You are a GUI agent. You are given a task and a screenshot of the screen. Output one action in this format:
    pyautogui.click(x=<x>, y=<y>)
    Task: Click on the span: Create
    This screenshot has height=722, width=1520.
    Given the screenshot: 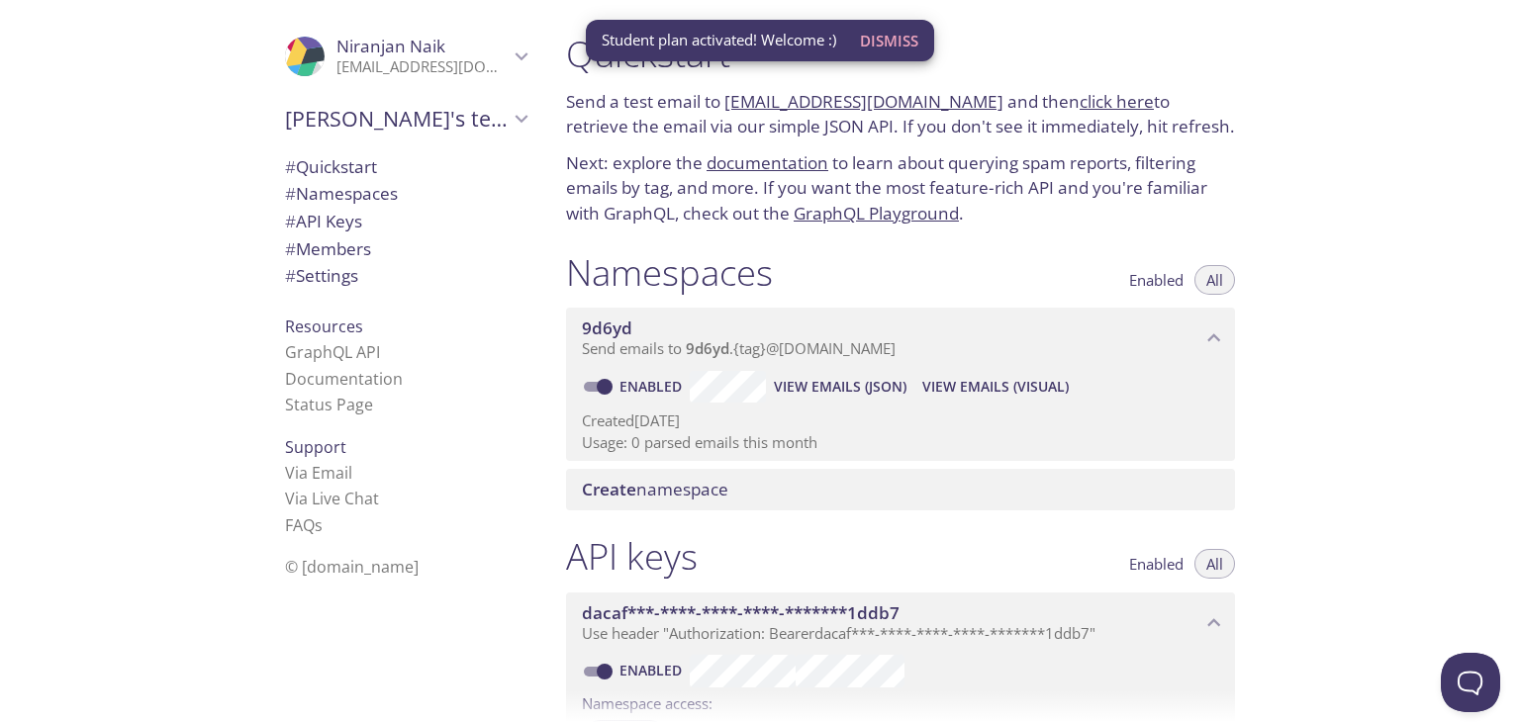 What is the action you would take?
    pyautogui.click(x=609, y=489)
    